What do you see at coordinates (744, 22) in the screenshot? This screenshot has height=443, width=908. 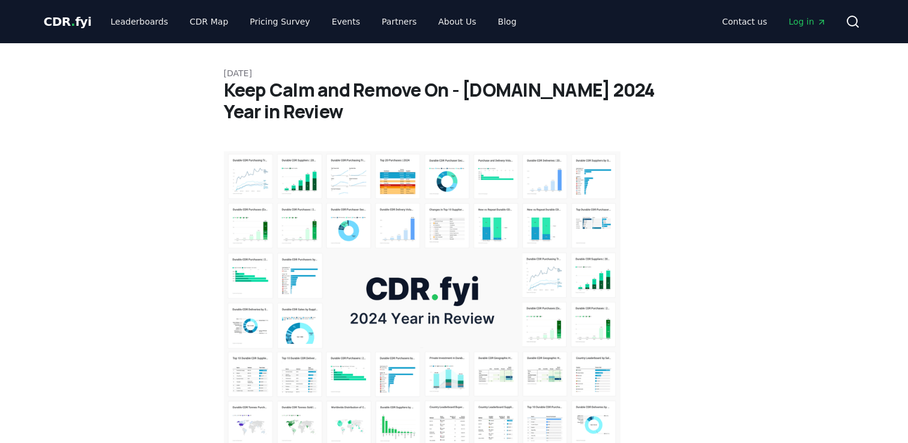 I see `a: Contact us` at bounding box center [744, 22].